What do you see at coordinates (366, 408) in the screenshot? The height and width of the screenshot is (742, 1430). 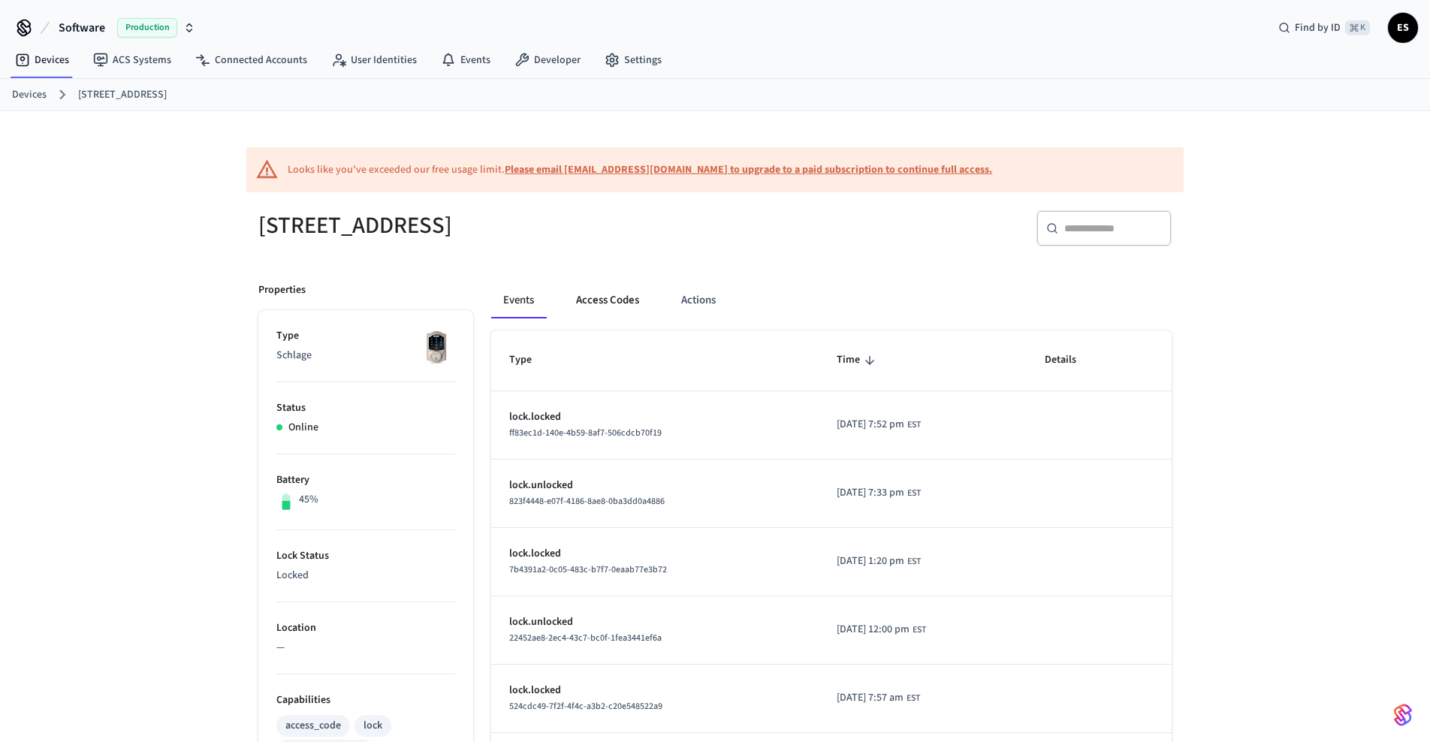 I see `p: Status` at bounding box center [366, 408].